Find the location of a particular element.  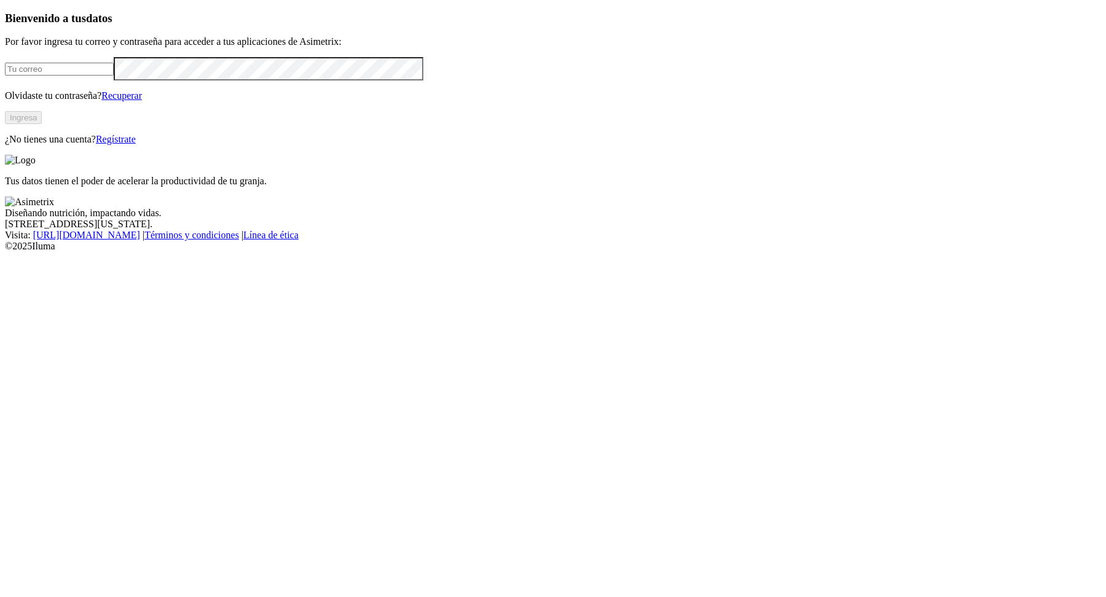

a: Términos y condiciones is located at coordinates (192, 235).